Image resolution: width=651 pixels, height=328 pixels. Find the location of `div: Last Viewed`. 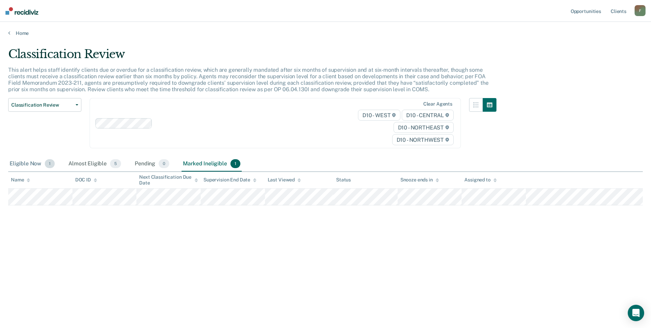

div: Last Viewed is located at coordinates (284, 180).